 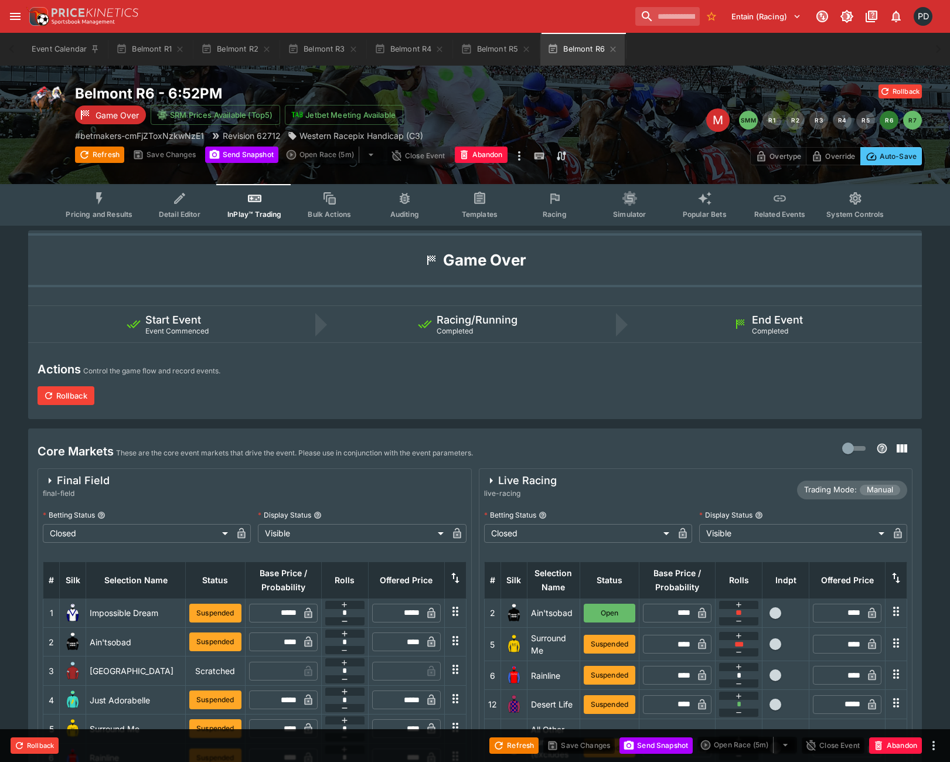 I want to click on span: Manual, so click(x=879, y=490).